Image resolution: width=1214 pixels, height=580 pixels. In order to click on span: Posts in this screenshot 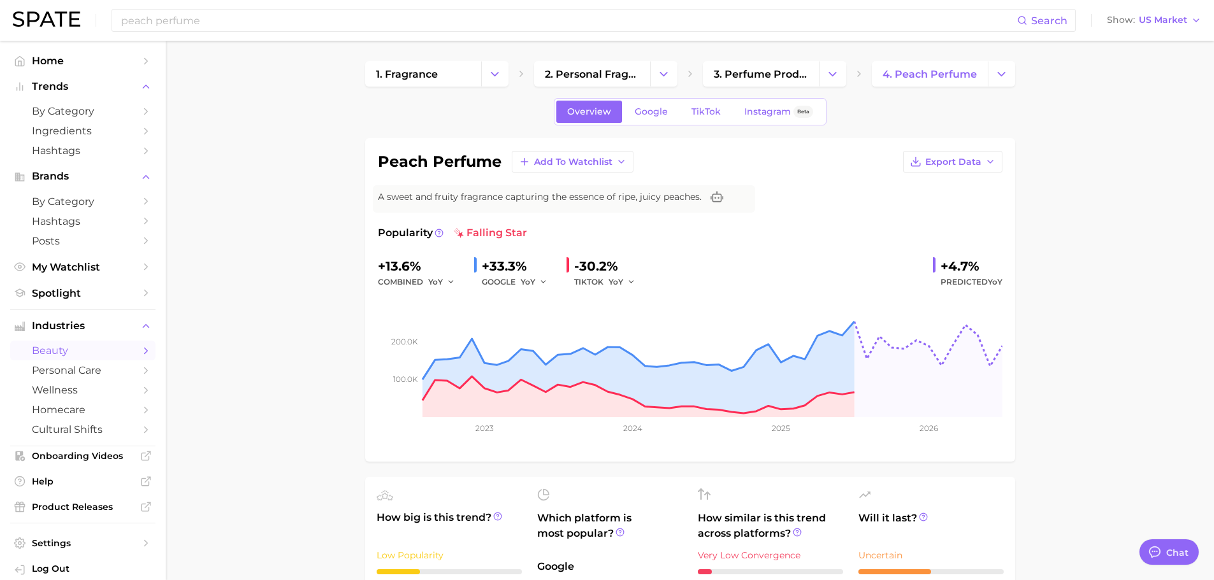, I will do `click(83, 241)`.